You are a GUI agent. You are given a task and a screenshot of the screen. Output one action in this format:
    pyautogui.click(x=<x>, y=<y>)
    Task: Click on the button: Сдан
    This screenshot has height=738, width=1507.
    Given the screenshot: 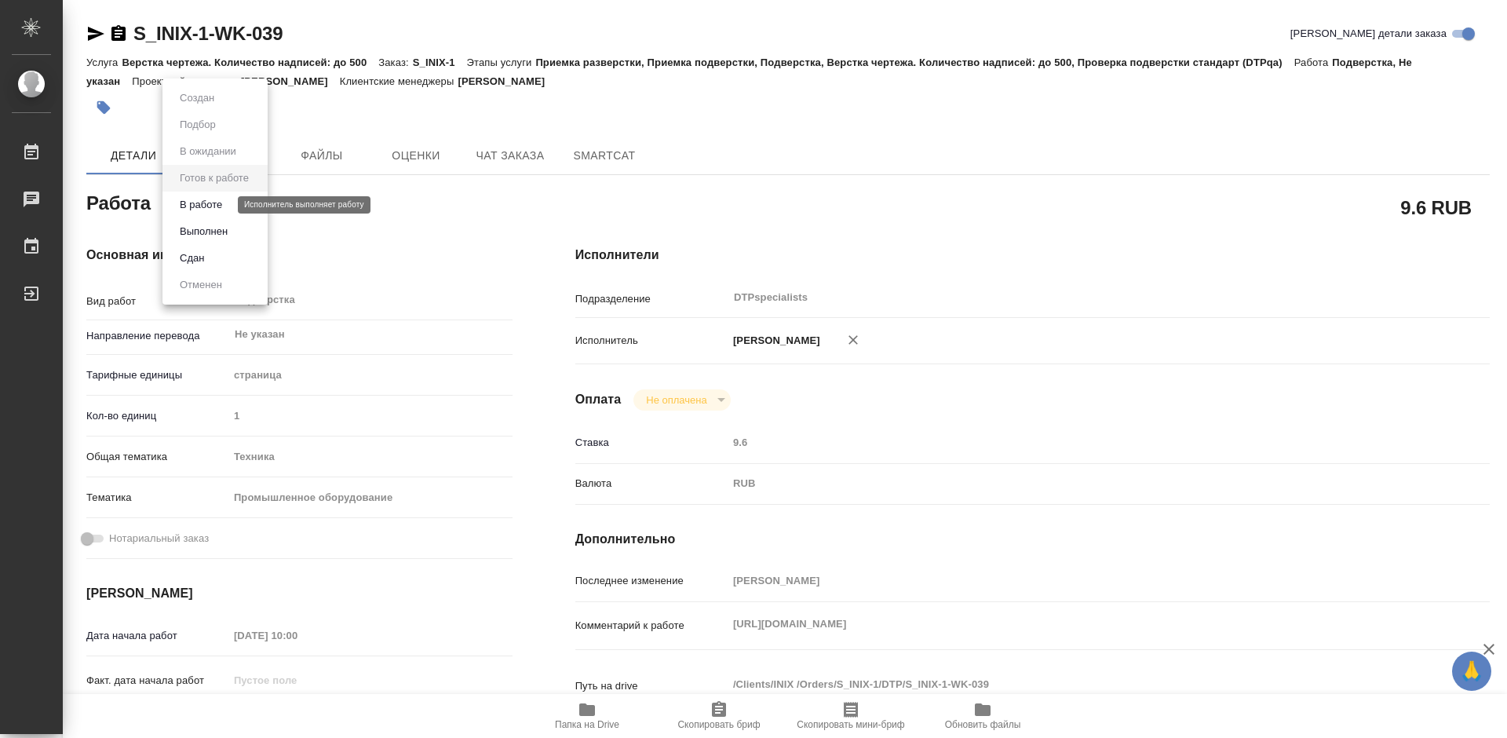 What is the action you would take?
    pyautogui.click(x=191, y=258)
    